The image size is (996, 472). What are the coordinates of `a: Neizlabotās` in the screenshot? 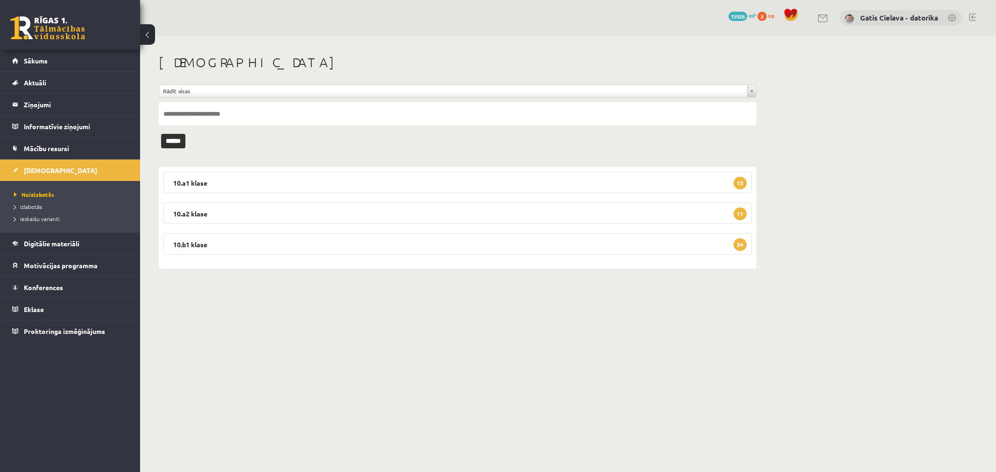 It's located at (72, 195).